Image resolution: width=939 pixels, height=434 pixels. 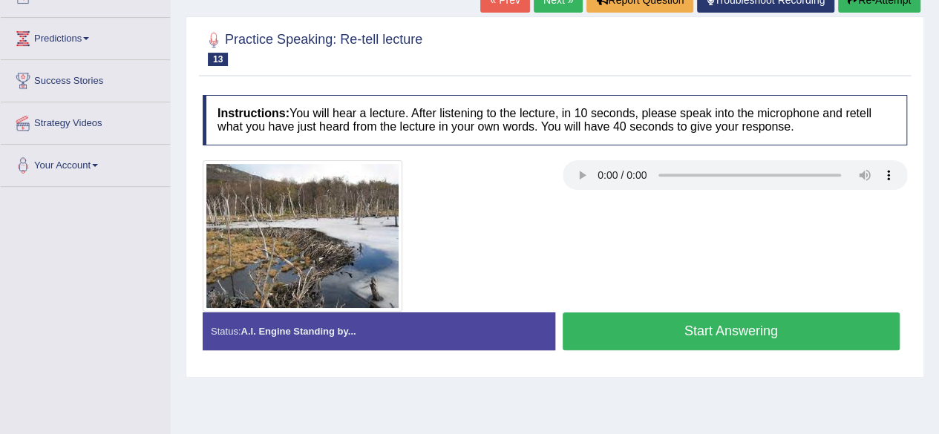 I want to click on span: 13, so click(x=217, y=59).